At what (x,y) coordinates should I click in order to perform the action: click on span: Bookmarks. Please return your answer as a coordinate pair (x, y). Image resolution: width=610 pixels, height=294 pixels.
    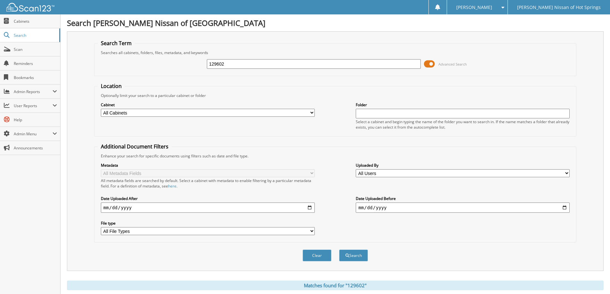
    Looking at the image, I should click on (35, 78).